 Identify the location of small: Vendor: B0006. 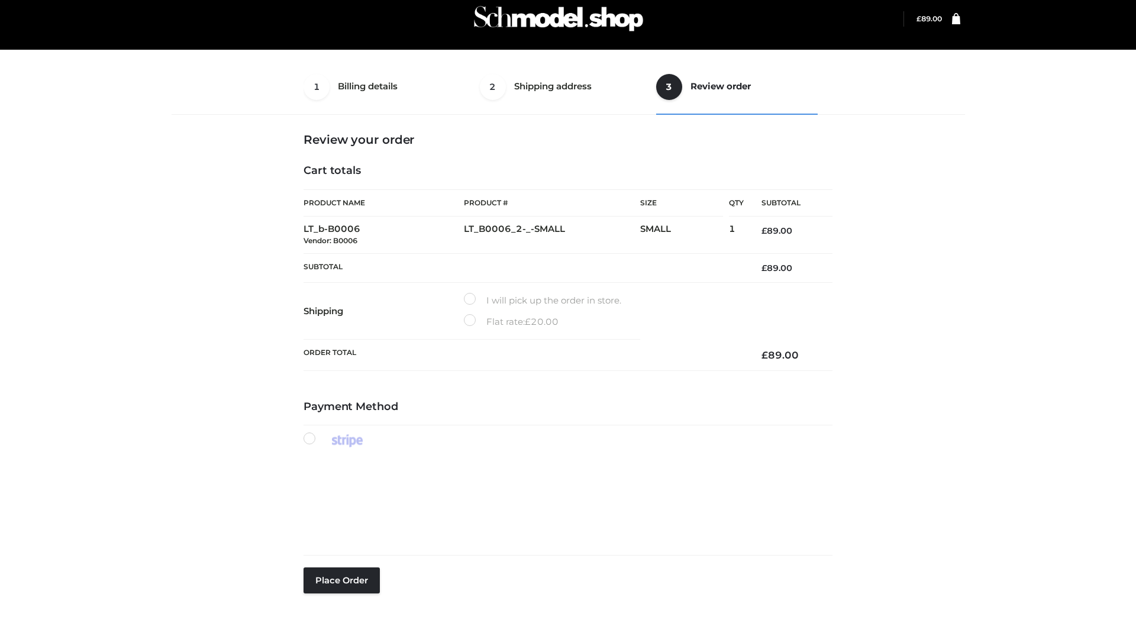
(330, 240).